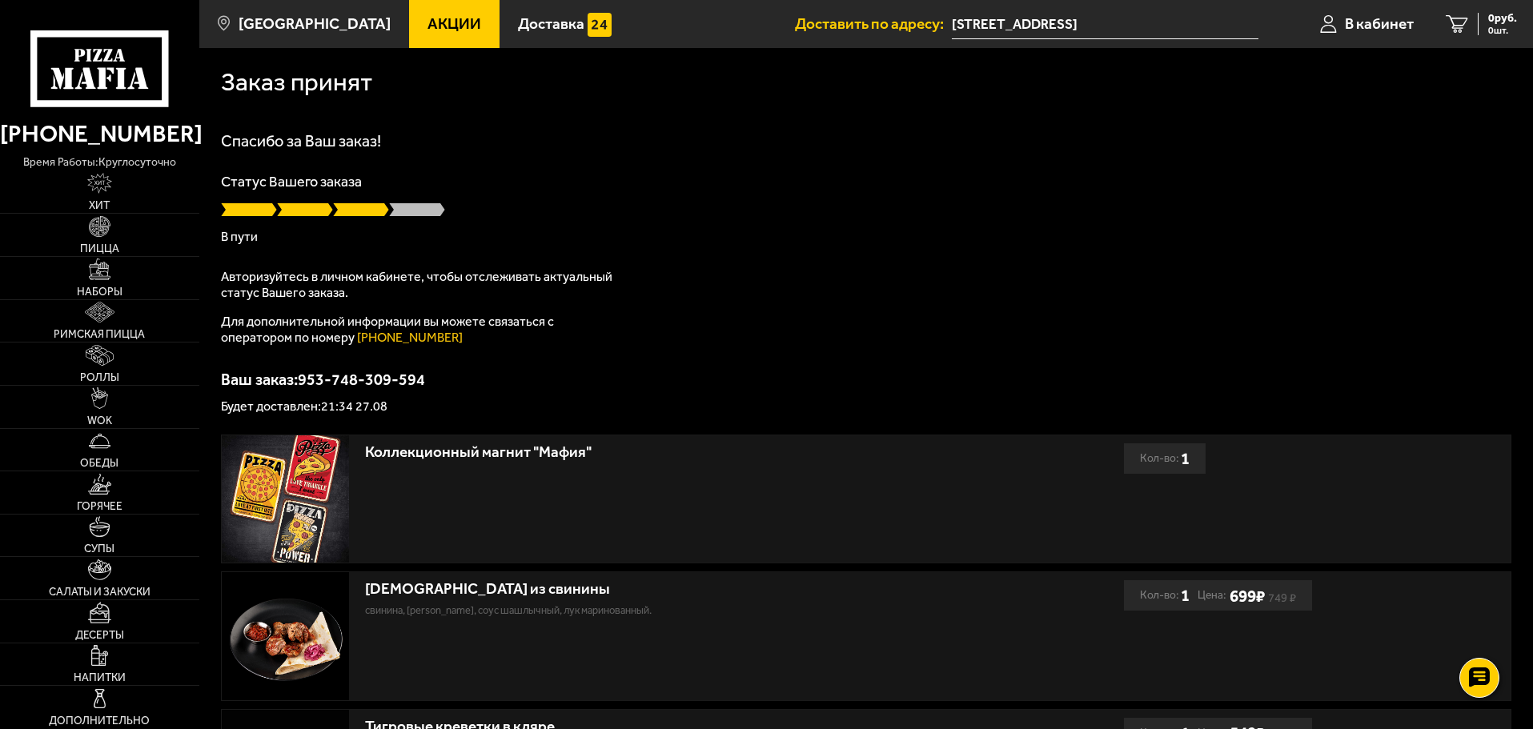 Image resolution: width=1533 pixels, height=729 pixels. Describe the element at coordinates (866, 141) in the screenshot. I see `h1: Спасибо за Ваш заказ!` at that location.